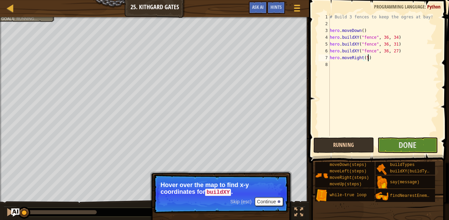 The height and width of the screenshot is (220, 449). Describe the element at coordinates (324, 44) in the screenshot. I see `div: 5` at that location.